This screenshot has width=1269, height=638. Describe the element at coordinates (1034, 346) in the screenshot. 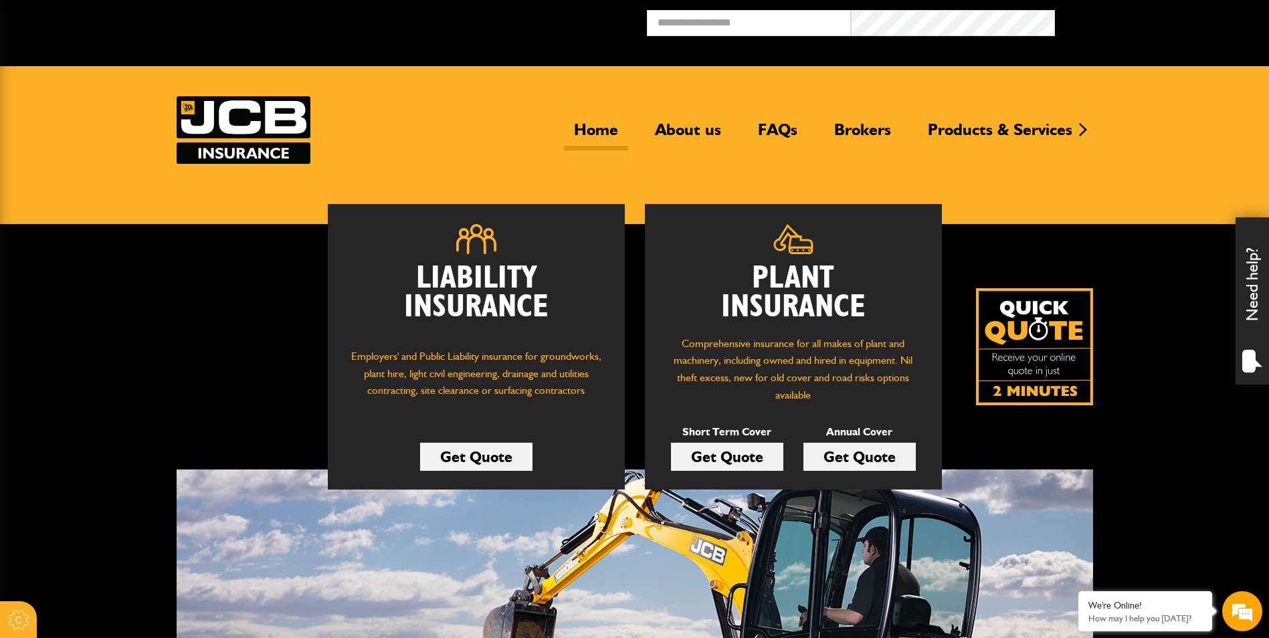

I see `a: Get your insurance quote isn just 2-minutes` at that location.